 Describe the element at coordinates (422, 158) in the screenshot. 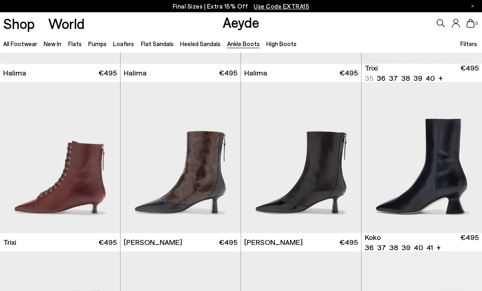

I see `img: Koko Regal Heel Boots` at that location.